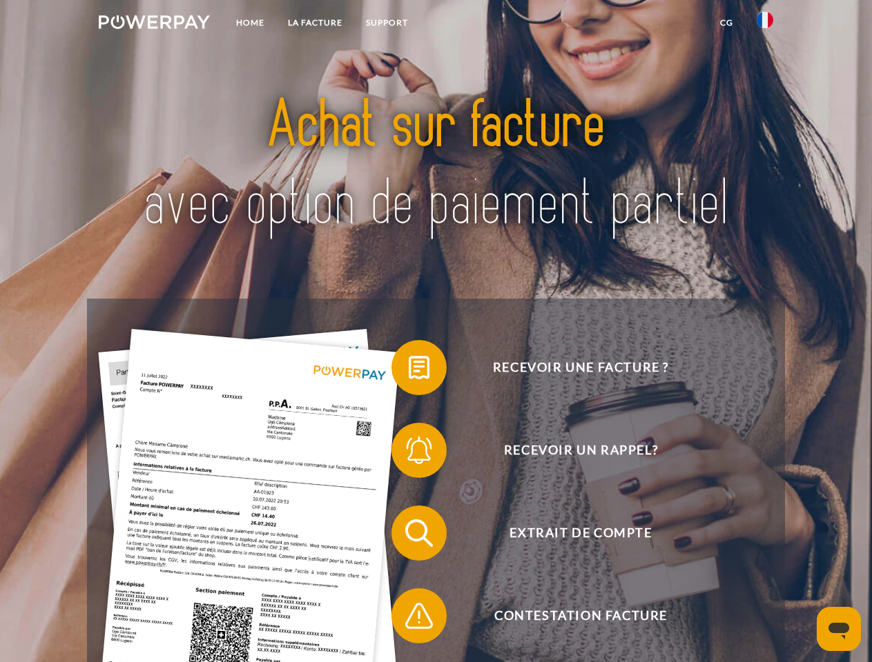  What do you see at coordinates (571, 616) in the screenshot?
I see `a: Contestation Facture` at bounding box center [571, 616].